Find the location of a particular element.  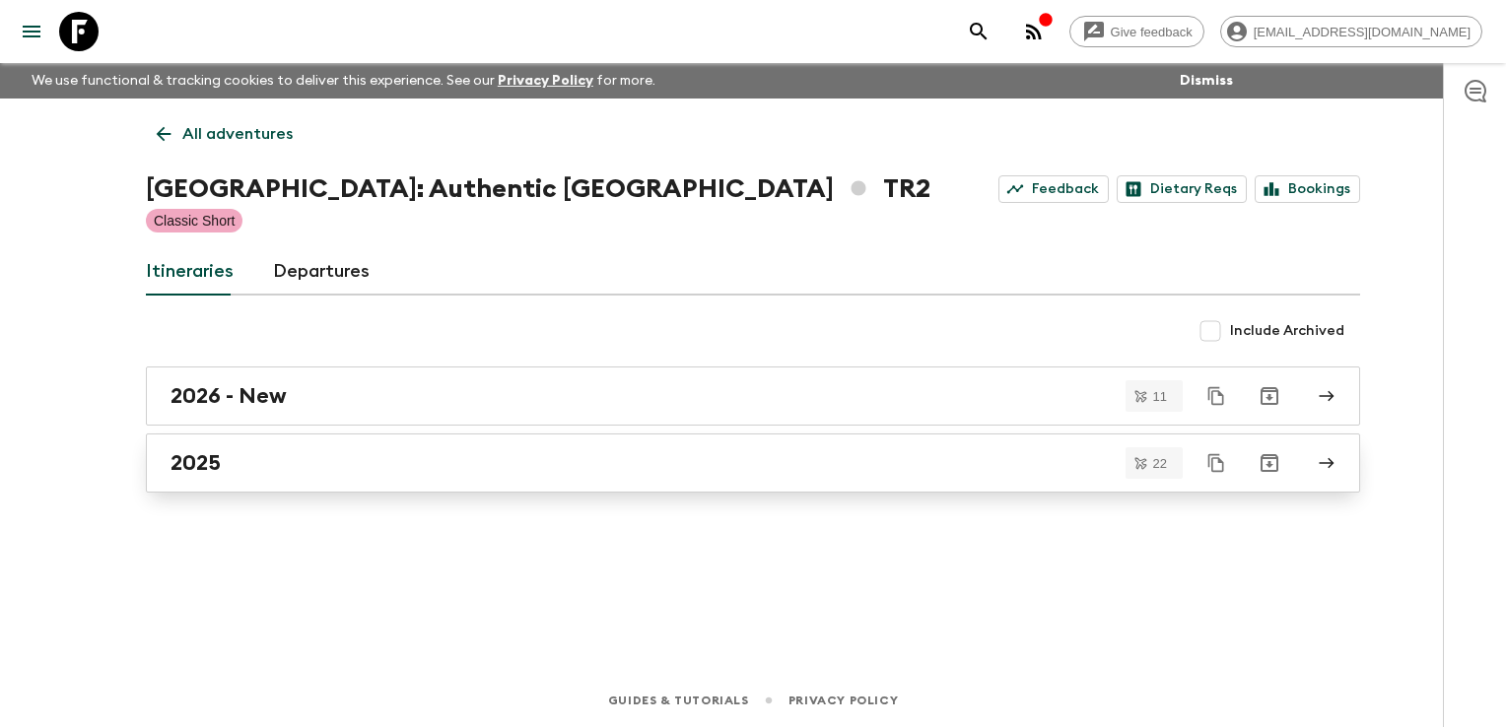

button: search adventures is located at coordinates (979, 32).